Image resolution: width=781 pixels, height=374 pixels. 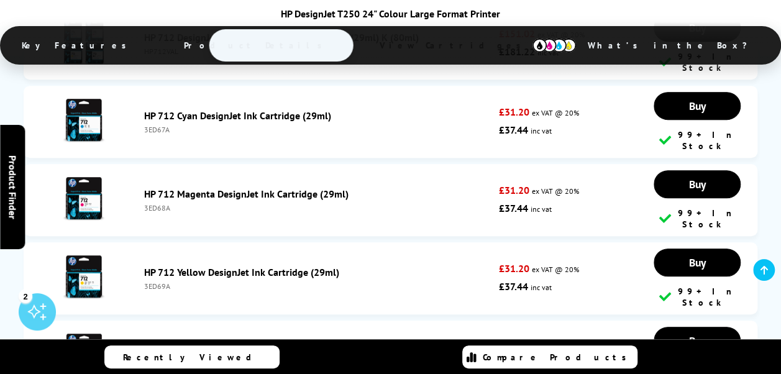 I want to click on img: cmyk-icon.svg, so click(x=554, y=45).